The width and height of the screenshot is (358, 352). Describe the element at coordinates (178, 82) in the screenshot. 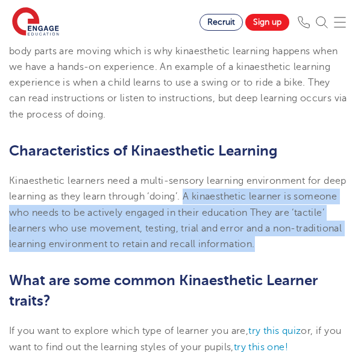

I see `span: inaesthetic learning happens when we have a hands-on experience. An example of a kinaesthetic lea...` at that location.